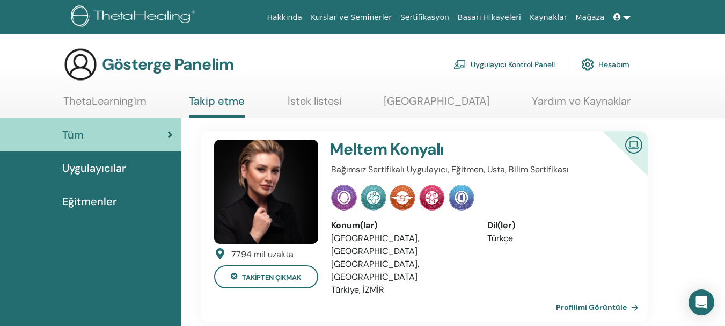 Image resolution: width=725 pixels, height=326 pixels. Describe the element at coordinates (94, 168) in the screenshot. I see `font: Uygulayıcılar` at that location.